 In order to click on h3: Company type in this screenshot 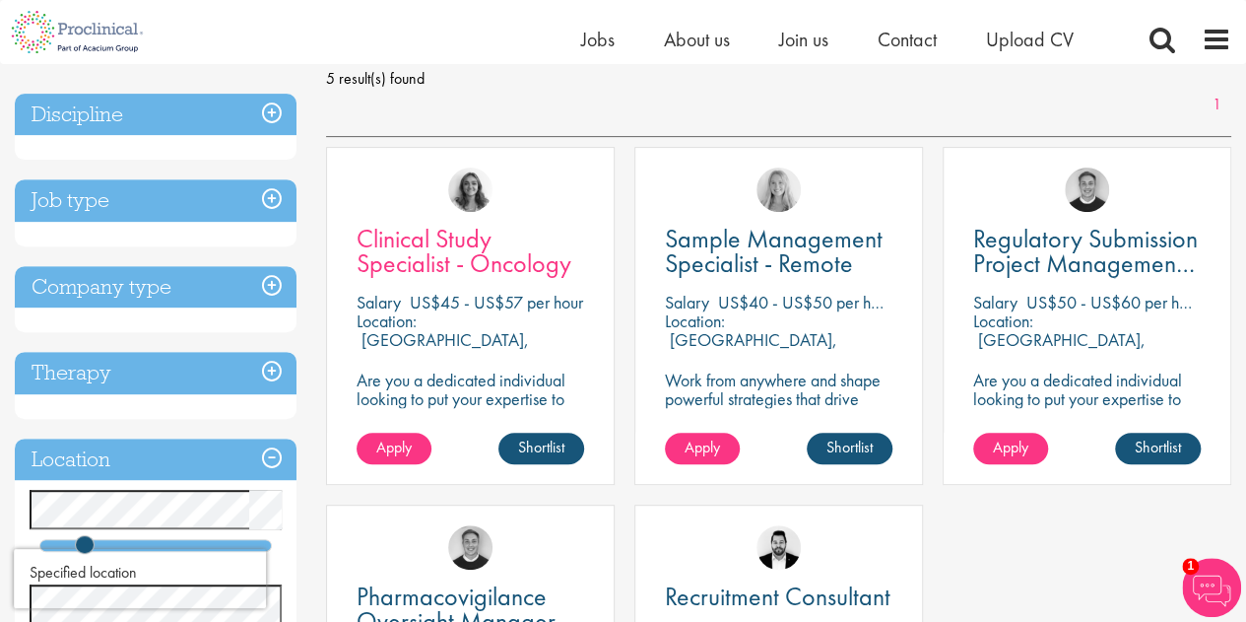, I will do `click(156, 287)`.